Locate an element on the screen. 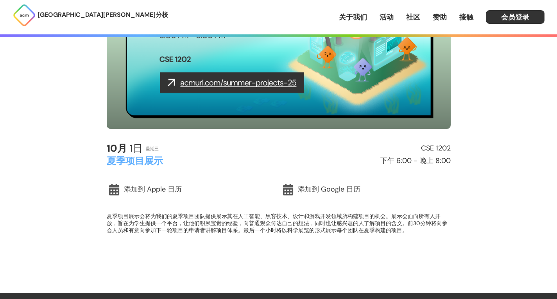  font: 下午 6:00 - 晚上 8:00 is located at coordinates (415, 161).